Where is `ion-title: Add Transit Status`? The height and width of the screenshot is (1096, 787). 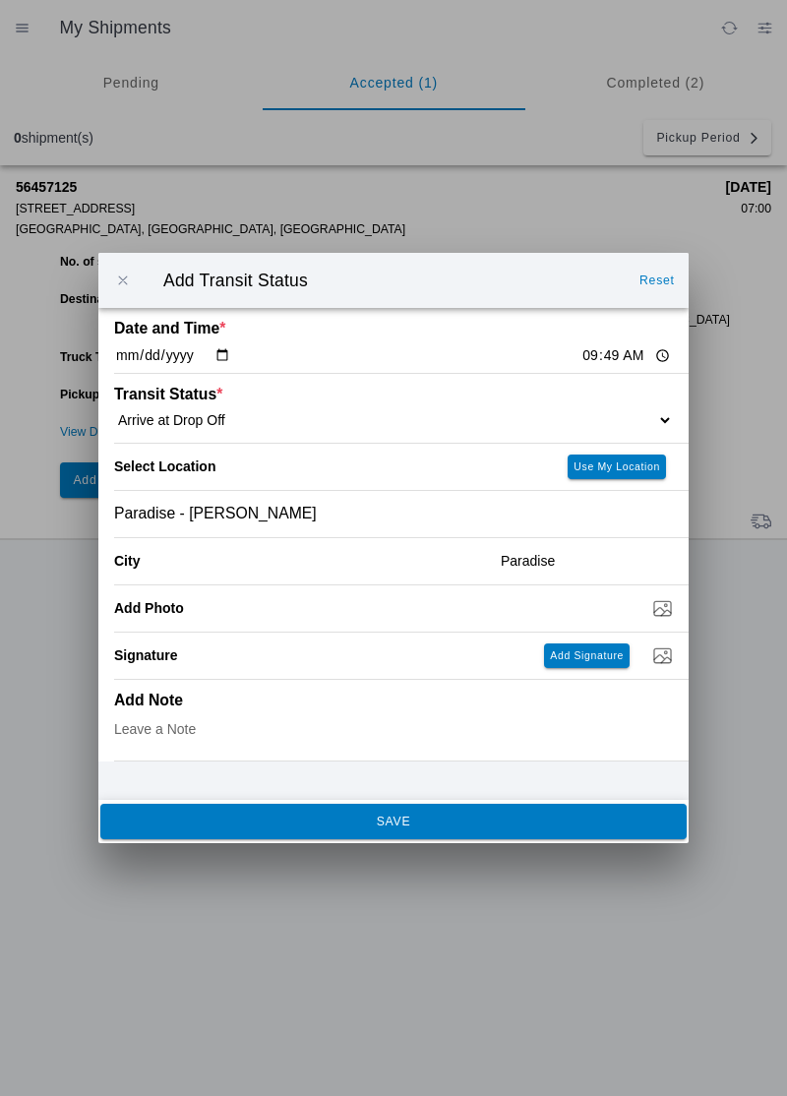 ion-title: Add Transit Status is located at coordinates (387, 280).